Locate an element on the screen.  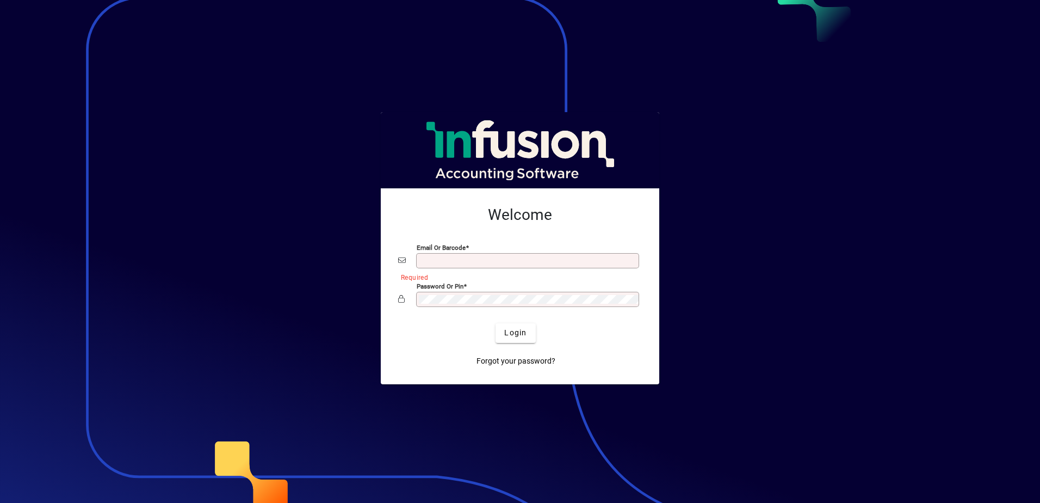
a: Forgot your password? is located at coordinates (516, 361).